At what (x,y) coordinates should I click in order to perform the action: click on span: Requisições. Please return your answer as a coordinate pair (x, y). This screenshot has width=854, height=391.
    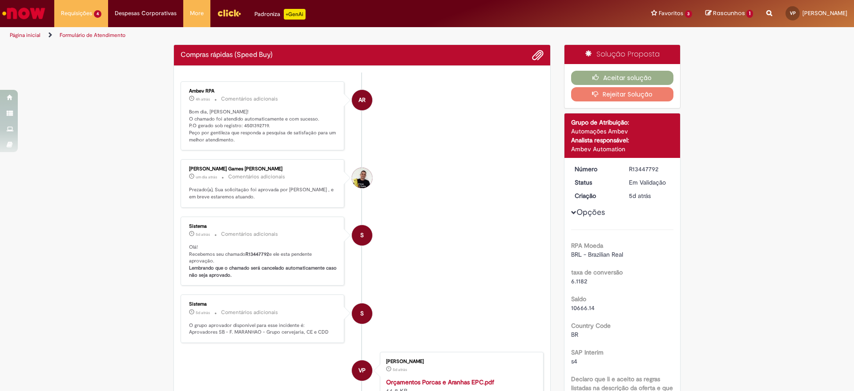
    Looking at the image, I should click on (77, 13).